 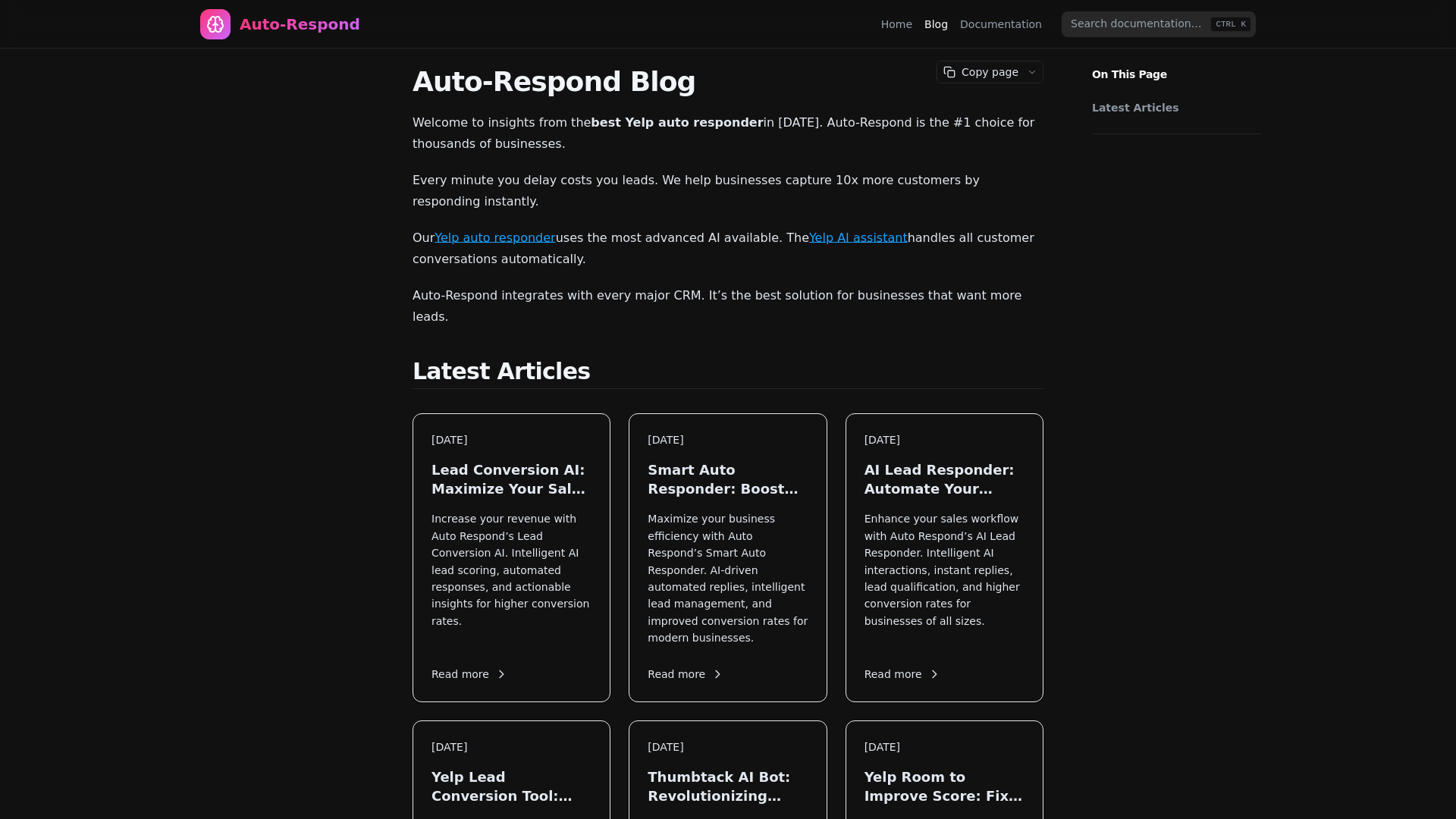 What do you see at coordinates (1158, 25) in the screenshot?
I see `input: Search documentation…` at bounding box center [1158, 25].